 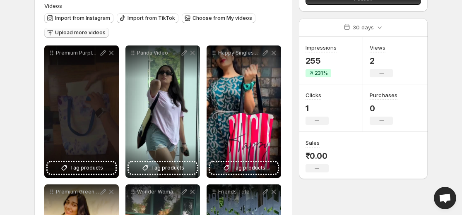 What do you see at coordinates (383, 95) in the screenshot?
I see `h3: Purchases` at bounding box center [383, 95].